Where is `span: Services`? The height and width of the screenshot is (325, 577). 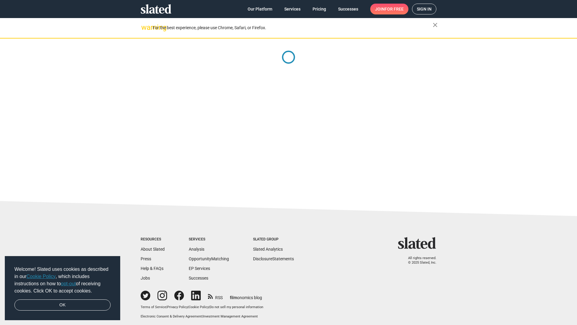 span: Services is located at coordinates (292, 9).